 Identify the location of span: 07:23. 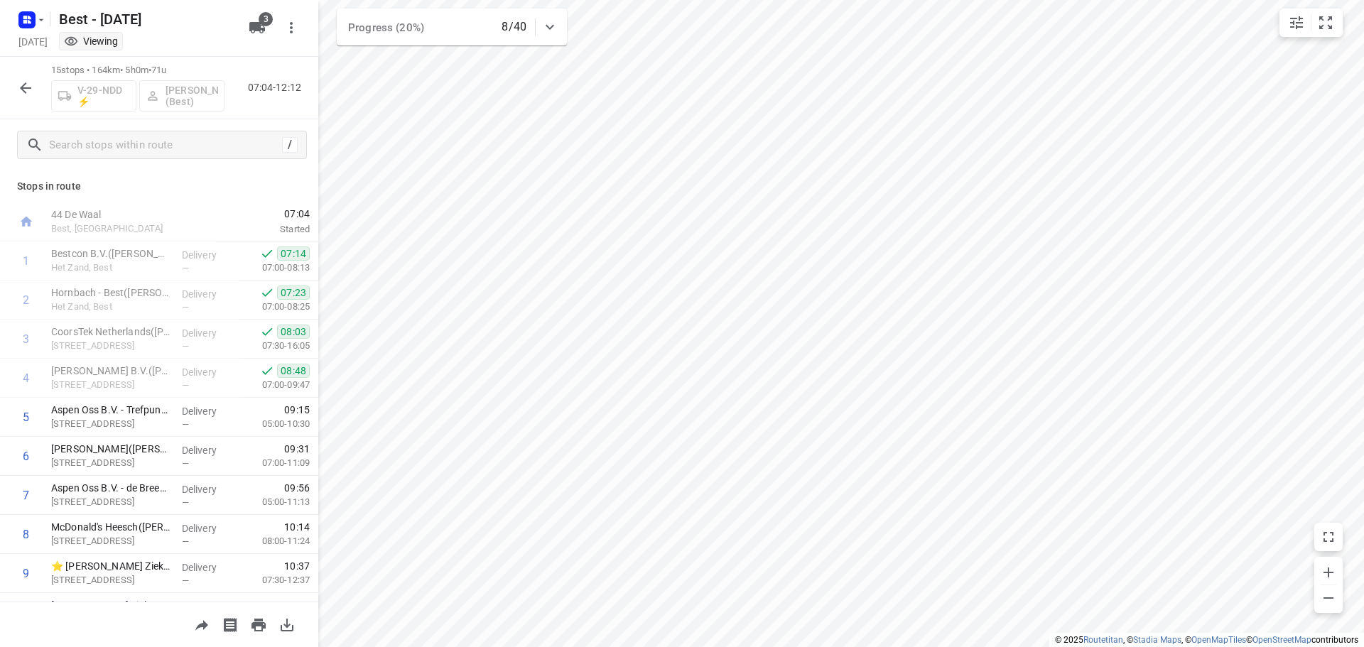
(293, 293).